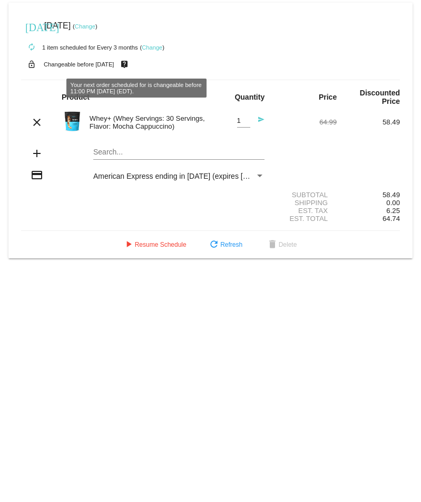 The width and height of the screenshot is (421, 502). What do you see at coordinates (214, 245) in the screenshot?
I see `mat-icon: refresh` at bounding box center [214, 245].